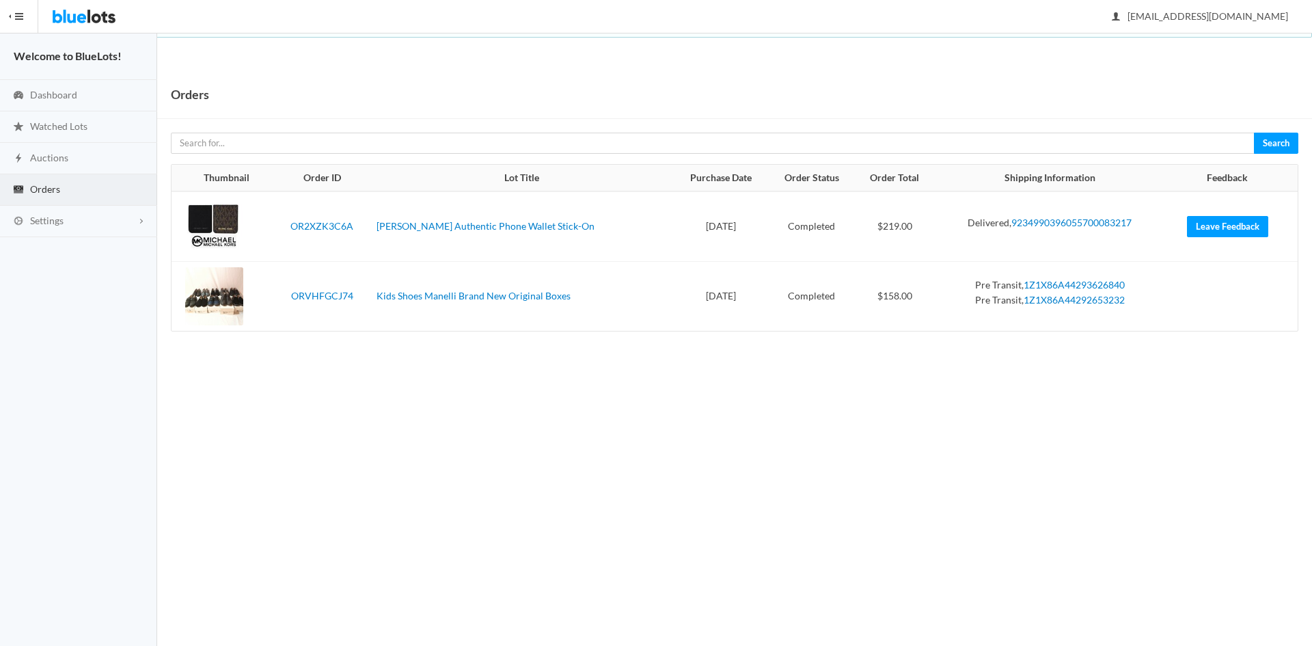 The width and height of the screenshot is (1312, 646). What do you see at coordinates (1050, 223) in the screenshot?
I see `li: Delivered,` at bounding box center [1050, 223].